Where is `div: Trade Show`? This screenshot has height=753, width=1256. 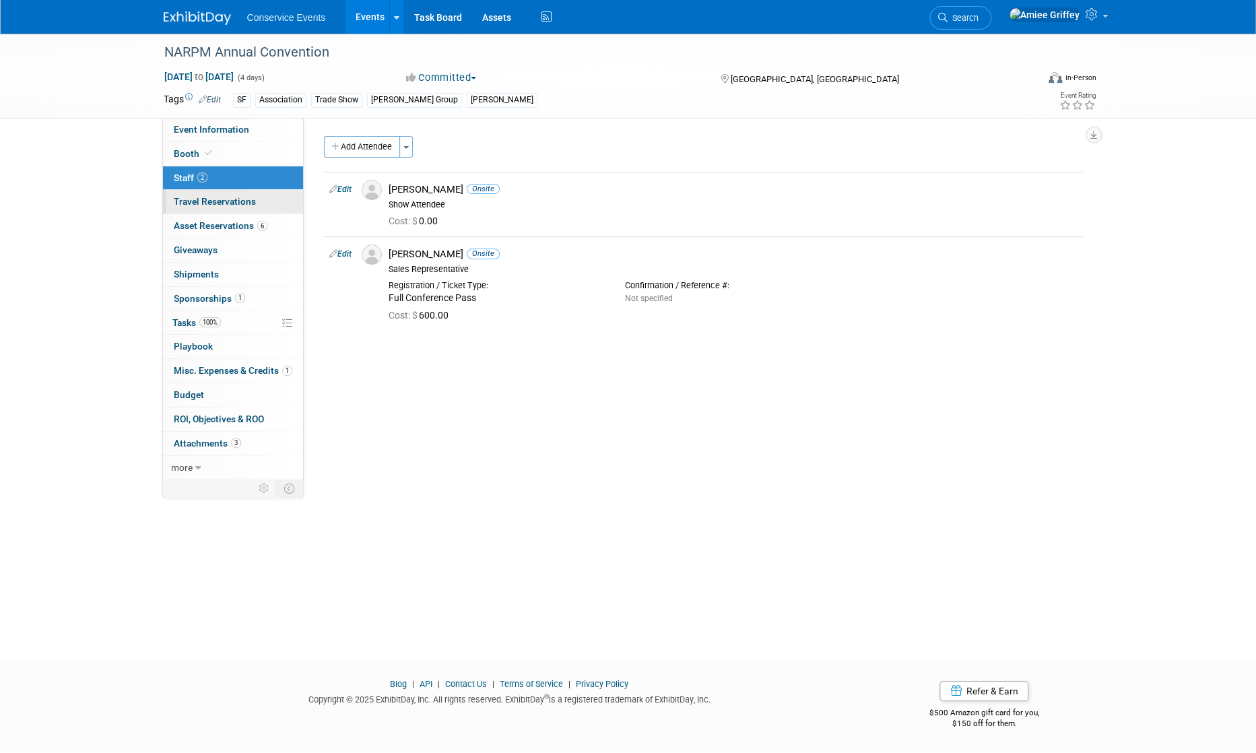
div: Trade Show is located at coordinates (337, 100).